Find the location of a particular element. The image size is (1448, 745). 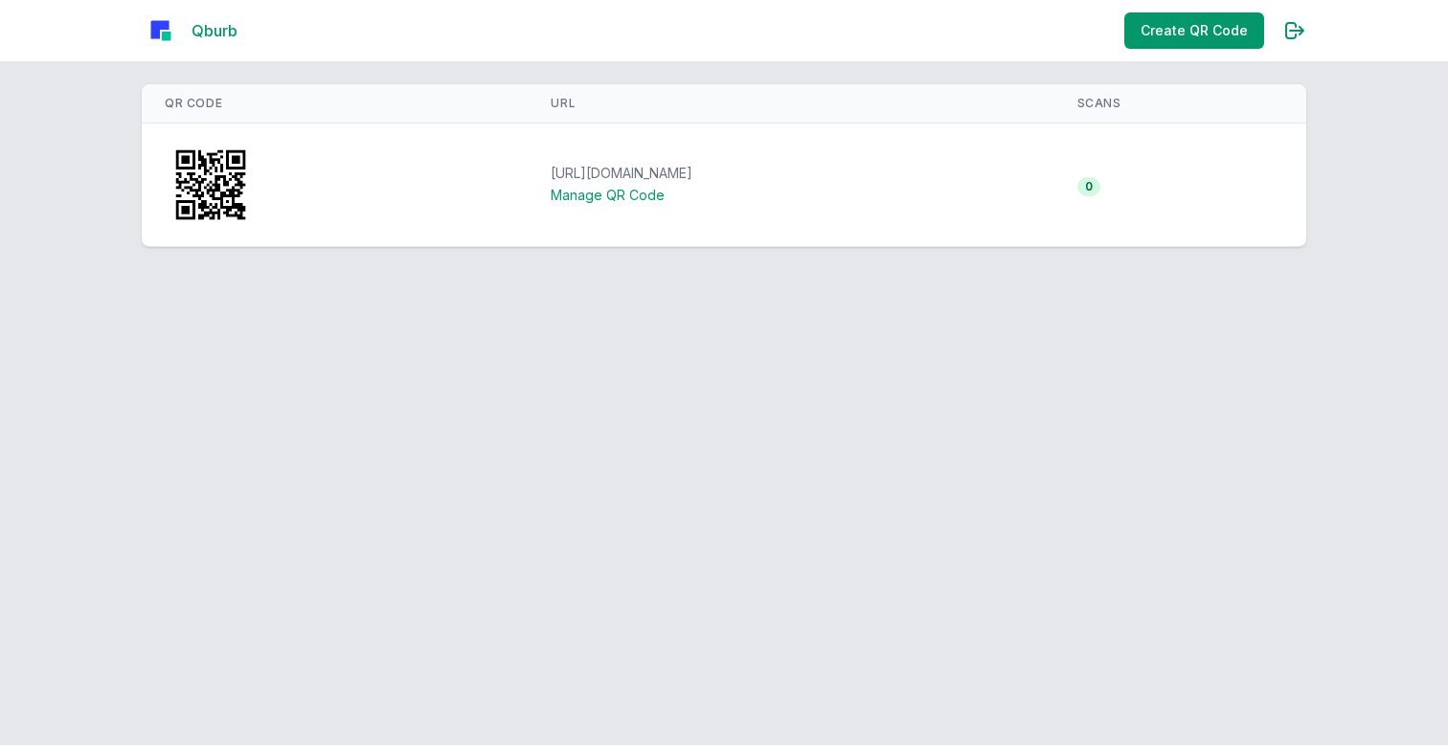

a: Manage QR Code is located at coordinates (607, 194).